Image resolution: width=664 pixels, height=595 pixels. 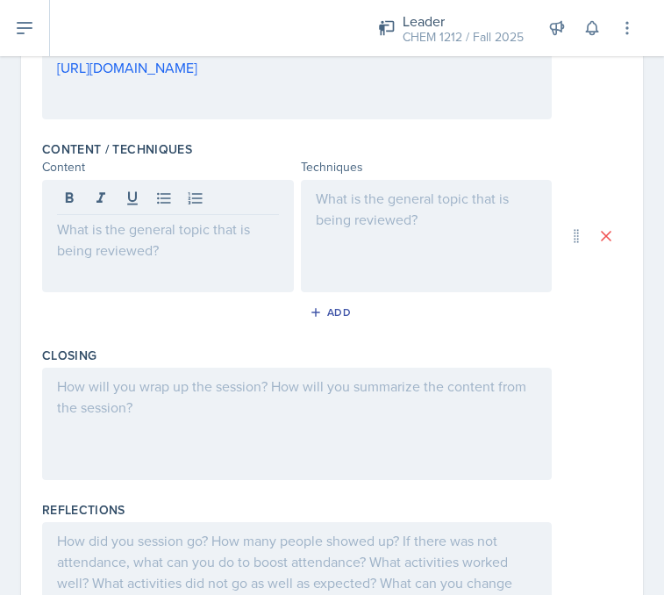 I want to click on div: Techniques, so click(x=426, y=167).